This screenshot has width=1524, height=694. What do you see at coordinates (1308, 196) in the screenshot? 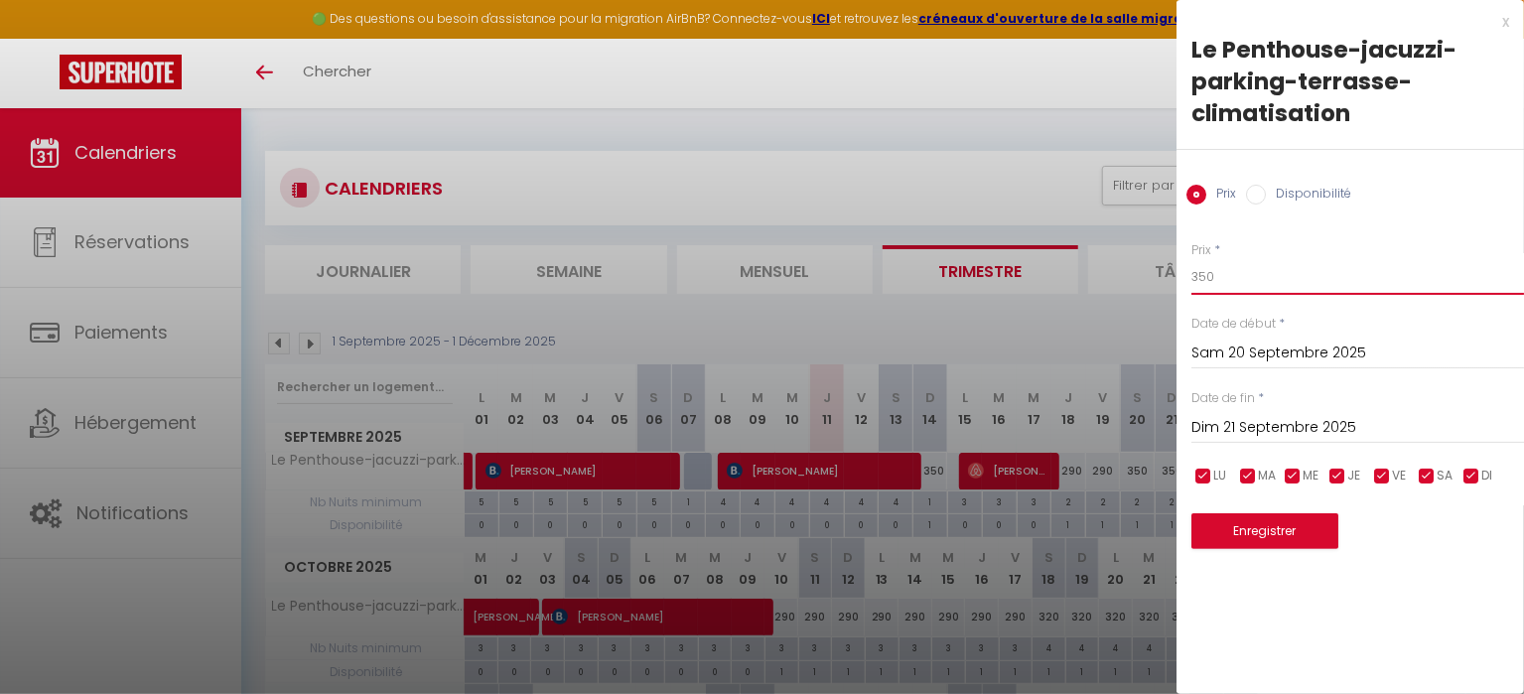
I see `label: Disponibilité` at bounding box center [1308, 196].